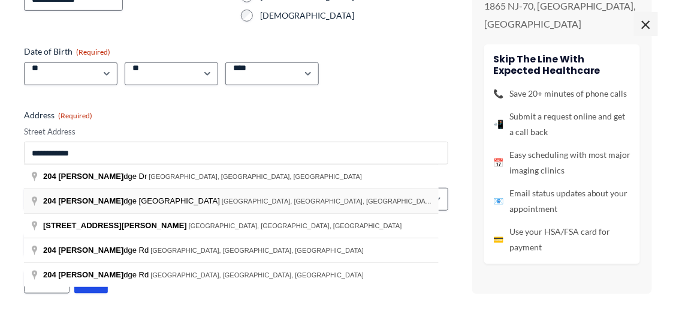  Describe the element at coordinates (562, 239) in the screenshot. I see `li: Use your HSA/FSA card for payment` at that location.